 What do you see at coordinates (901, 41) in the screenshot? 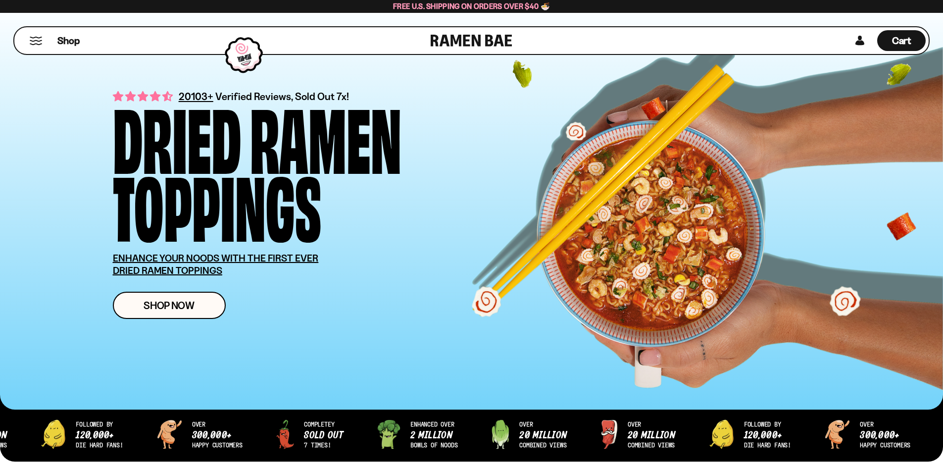
I see `span: Cart` at bounding box center [901, 41].